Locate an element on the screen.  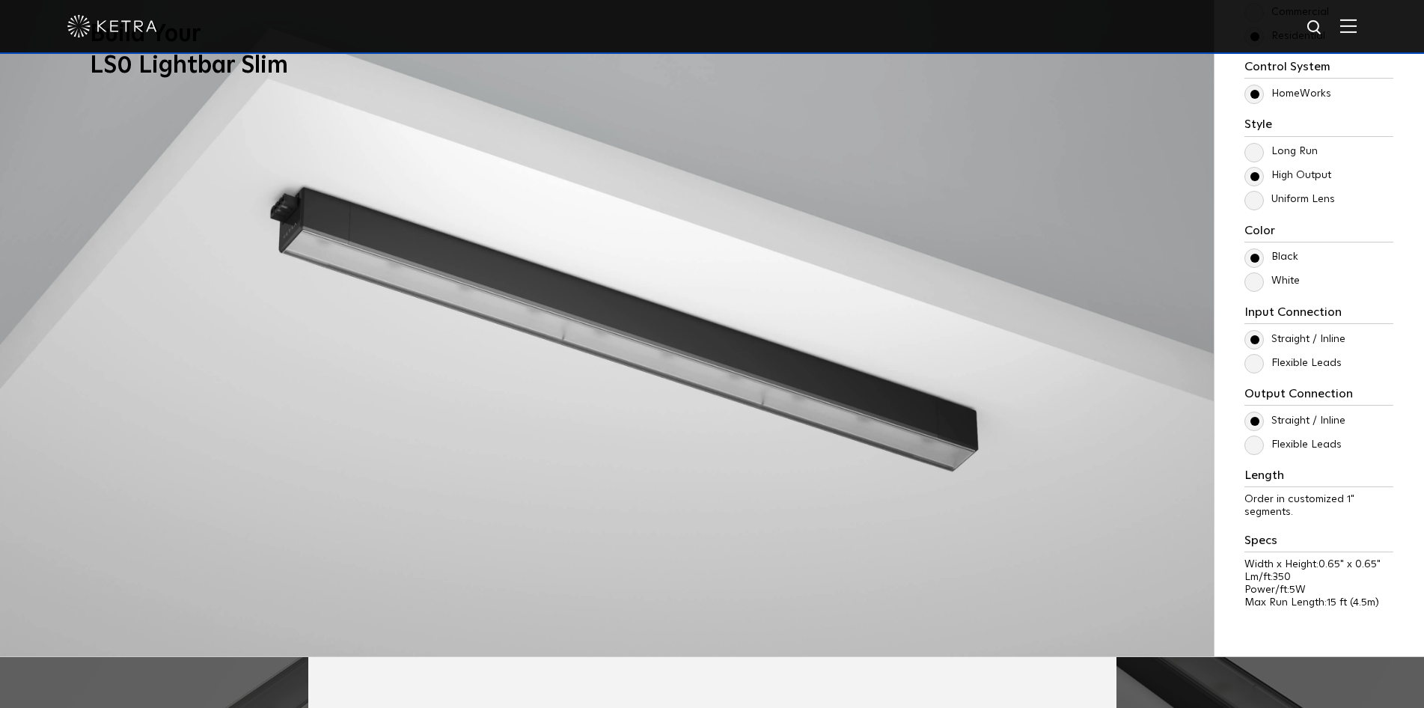
p: Lm/ft: is located at coordinates (1318, 577).